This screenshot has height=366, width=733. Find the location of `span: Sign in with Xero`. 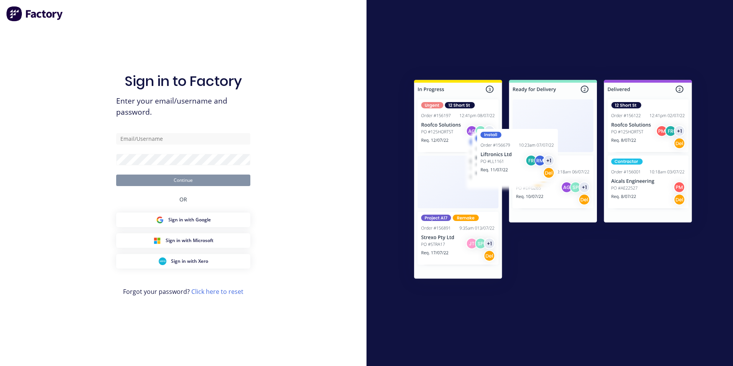

span: Sign in with Xero is located at coordinates (189, 261).